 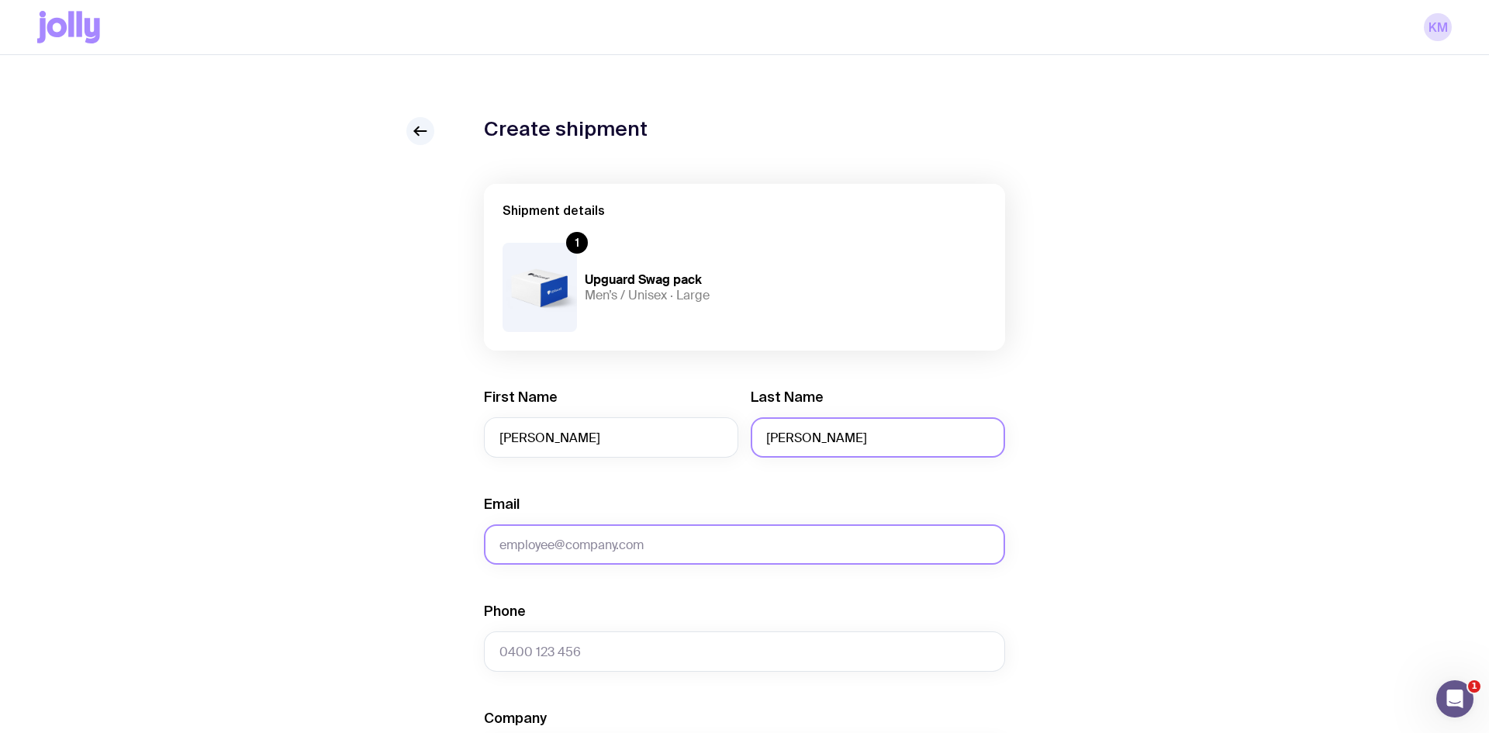 What do you see at coordinates (611, 437) in the screenshot?
I see `input: First Name` at bounding box center [611, 437].